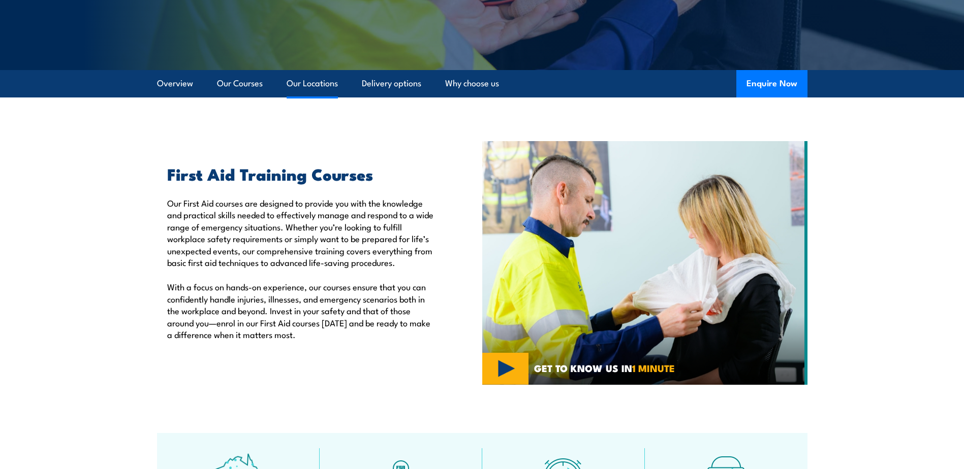  Describe the element at coordinates (645, 263) in the screenshot. I see `img: Fire & Safety Australia deliver Health and Safety Representatives Training Courses – HSR Training` at that location.